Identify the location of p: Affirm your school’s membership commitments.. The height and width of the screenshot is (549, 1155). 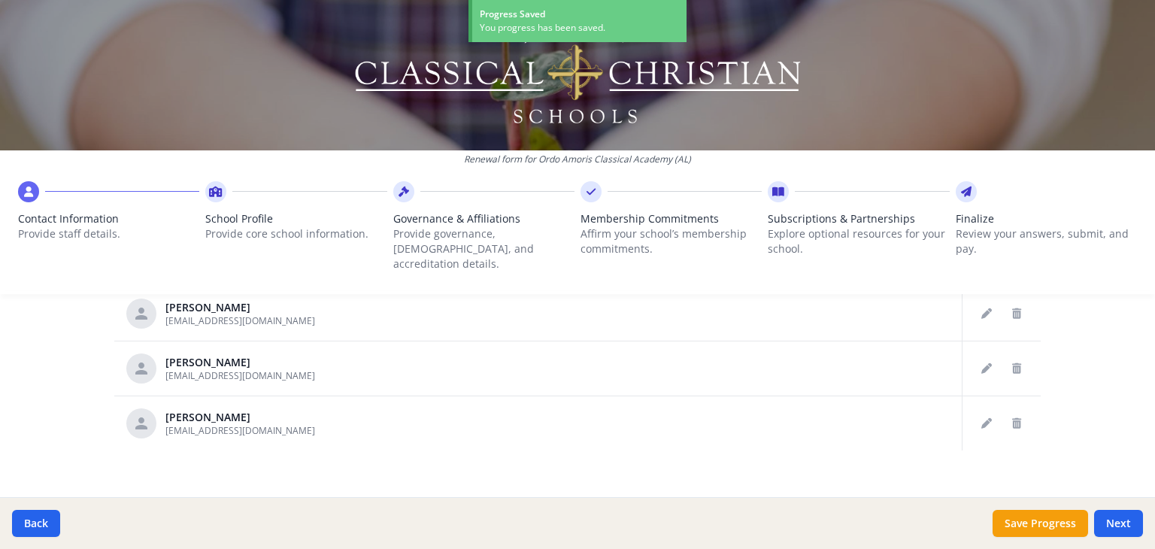
(671, 241).